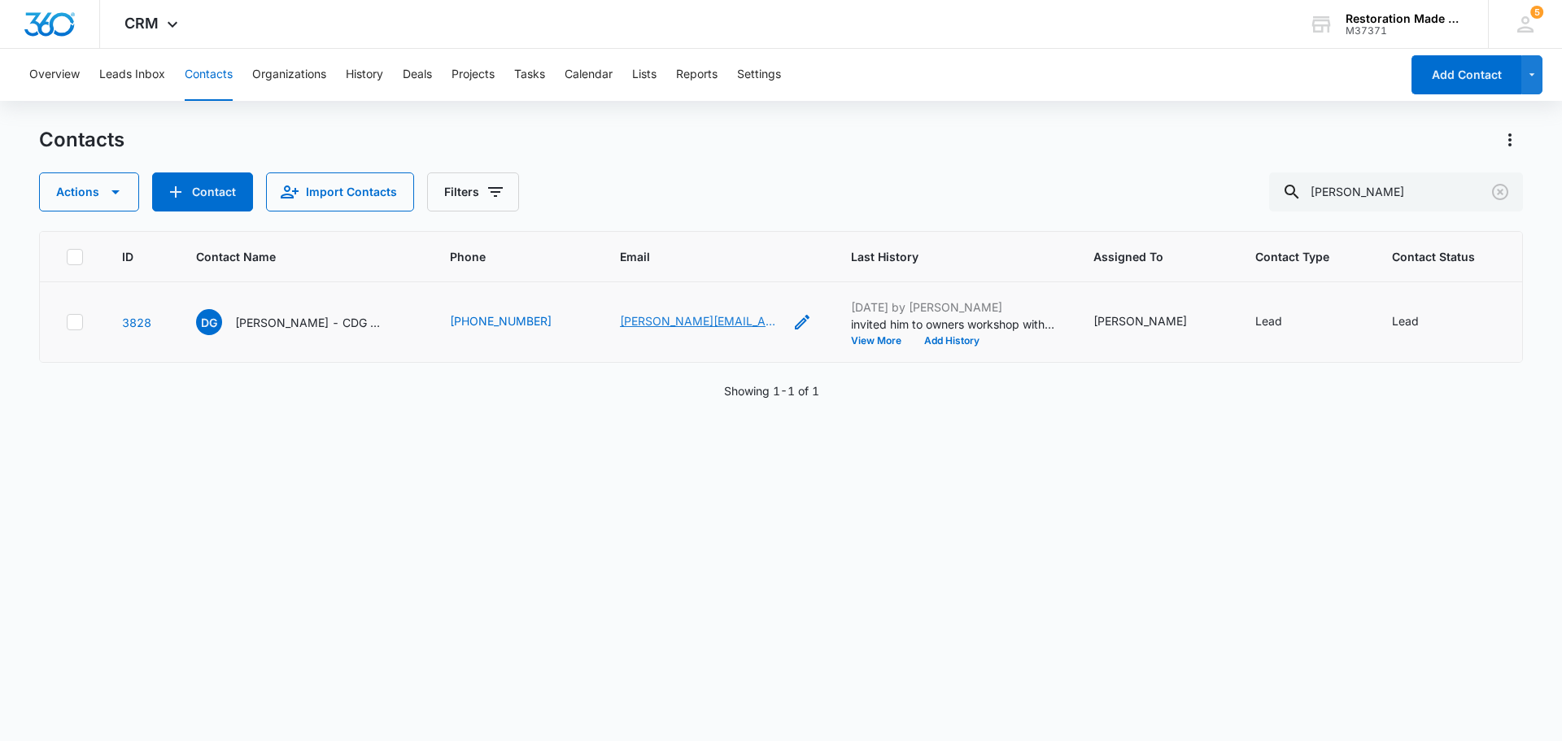 The width and height of the screenshot is (1562, 741). Describe the element at coordinates (716, 322) in the screenshot. I see `div: Email - dominic@cdgaustin.com - Select to Edit Field` at that location.